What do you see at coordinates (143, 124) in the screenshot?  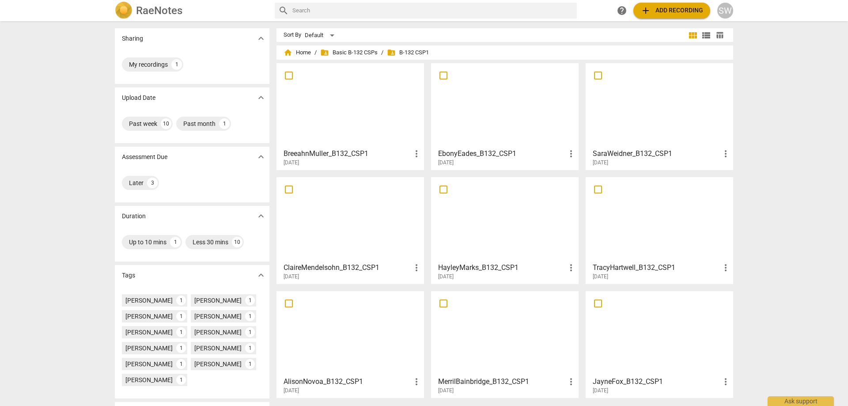 I see `div: Past week` at bounding box center [143, 124].